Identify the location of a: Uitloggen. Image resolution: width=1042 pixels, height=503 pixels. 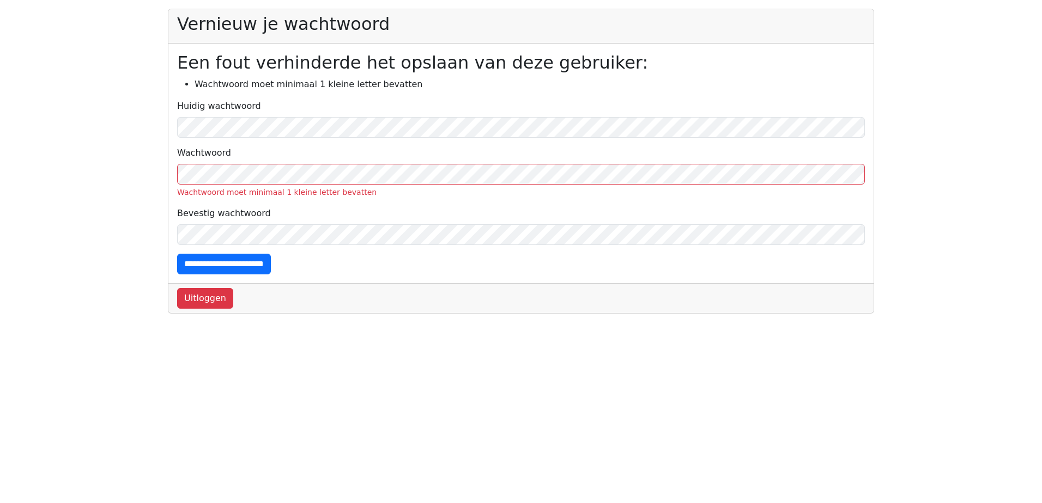
(205, 299).